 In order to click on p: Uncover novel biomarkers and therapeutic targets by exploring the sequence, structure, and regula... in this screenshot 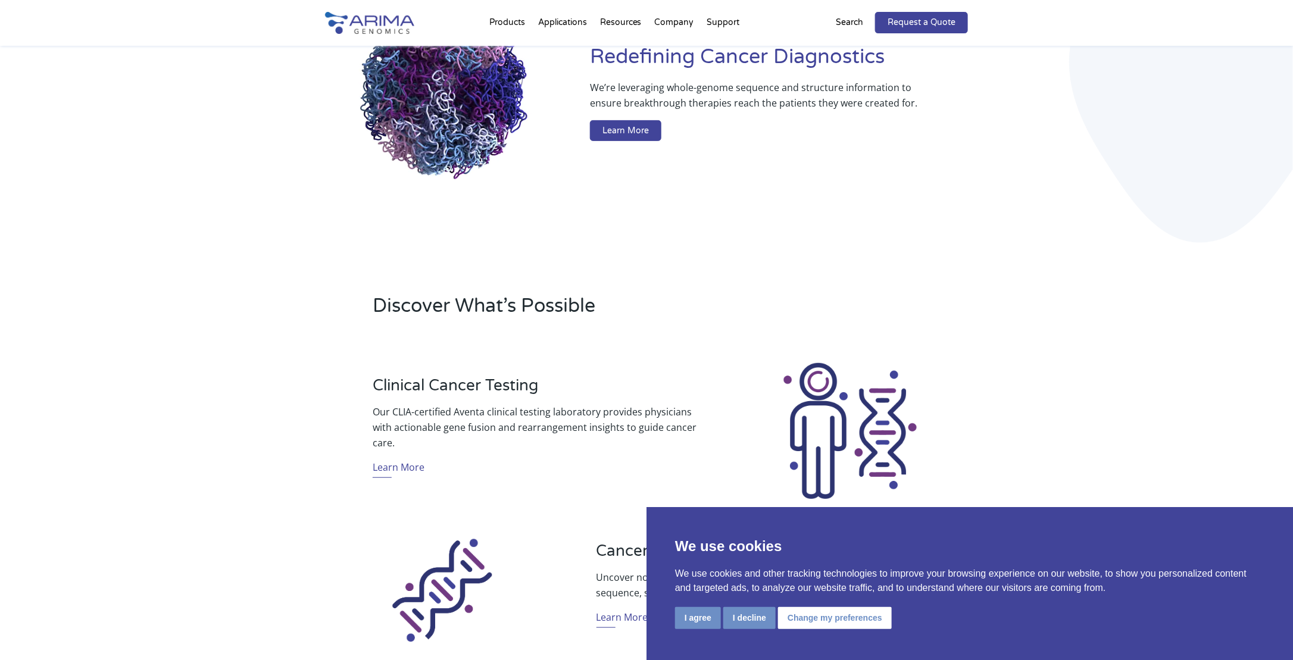, I will do `click(759, 585)`.